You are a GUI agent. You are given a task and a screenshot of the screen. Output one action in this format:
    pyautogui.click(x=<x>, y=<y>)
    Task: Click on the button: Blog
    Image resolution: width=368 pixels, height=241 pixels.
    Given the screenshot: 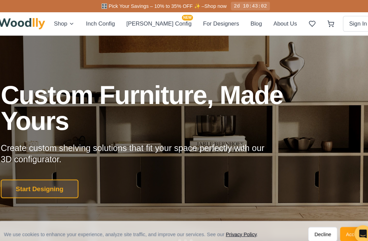 What is the action you would take?
    pyautogui.click(x=252, y=22)
    